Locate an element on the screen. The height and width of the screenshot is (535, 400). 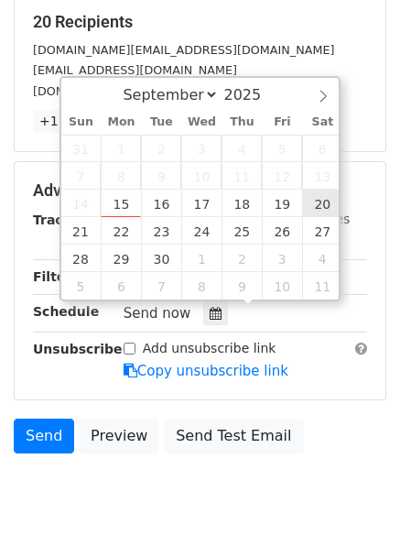
span: October 9, 2025 is located at coordinates (242, 286).